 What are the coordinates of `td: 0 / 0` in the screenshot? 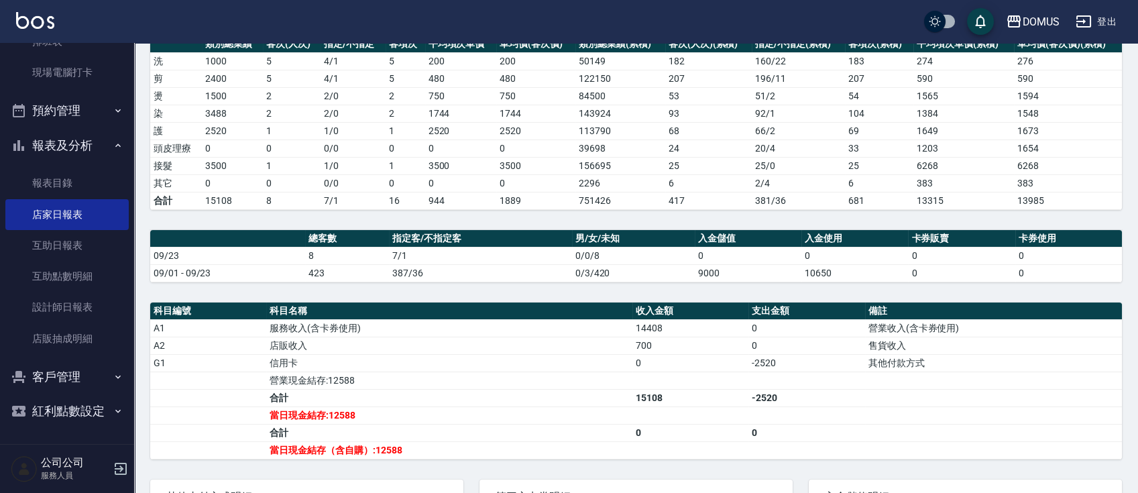 It's located at (353, 183).